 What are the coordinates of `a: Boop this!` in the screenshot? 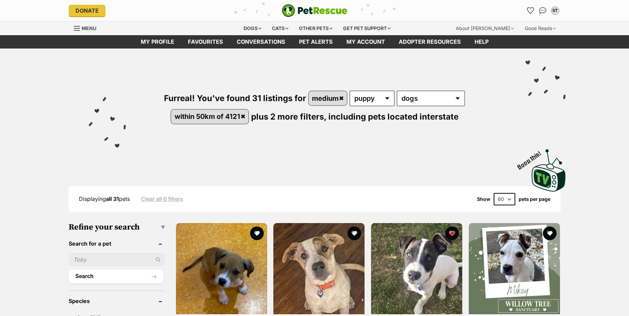 It's located at (548, 168).